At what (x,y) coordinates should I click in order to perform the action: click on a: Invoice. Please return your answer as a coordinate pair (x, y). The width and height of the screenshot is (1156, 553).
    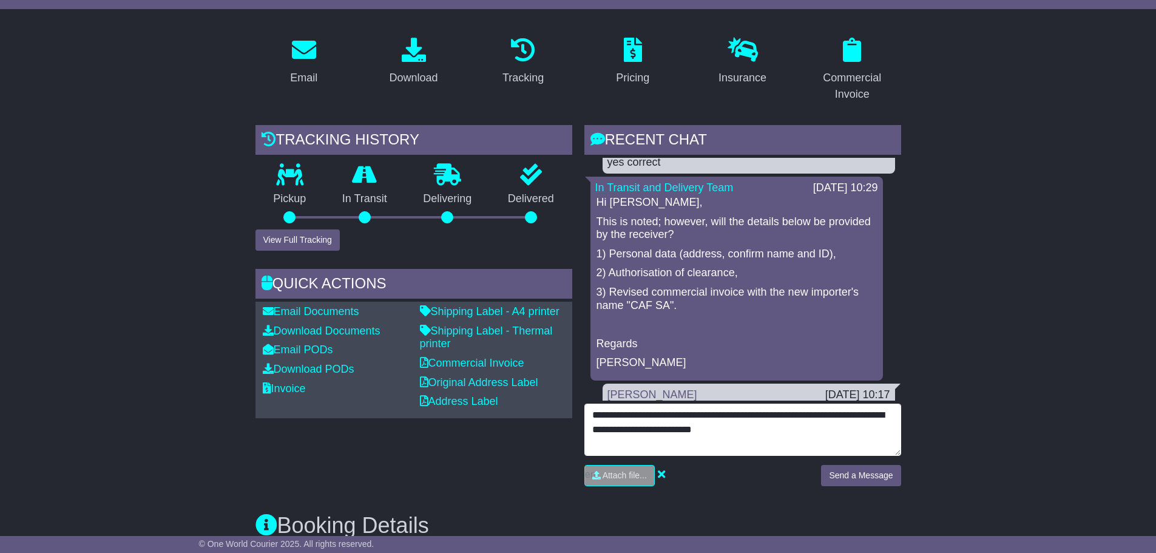
    Looking at the image, I should click on (284, 389).